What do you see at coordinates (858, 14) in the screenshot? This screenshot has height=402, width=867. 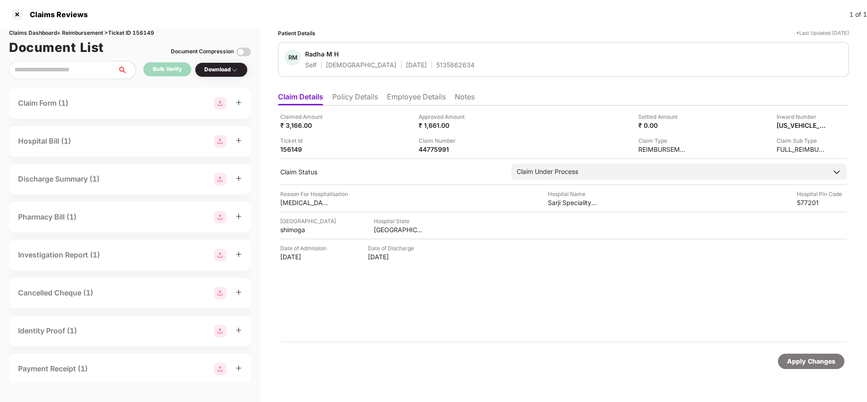 I see `div: 1 of 1` at bounding box center [858, 14].